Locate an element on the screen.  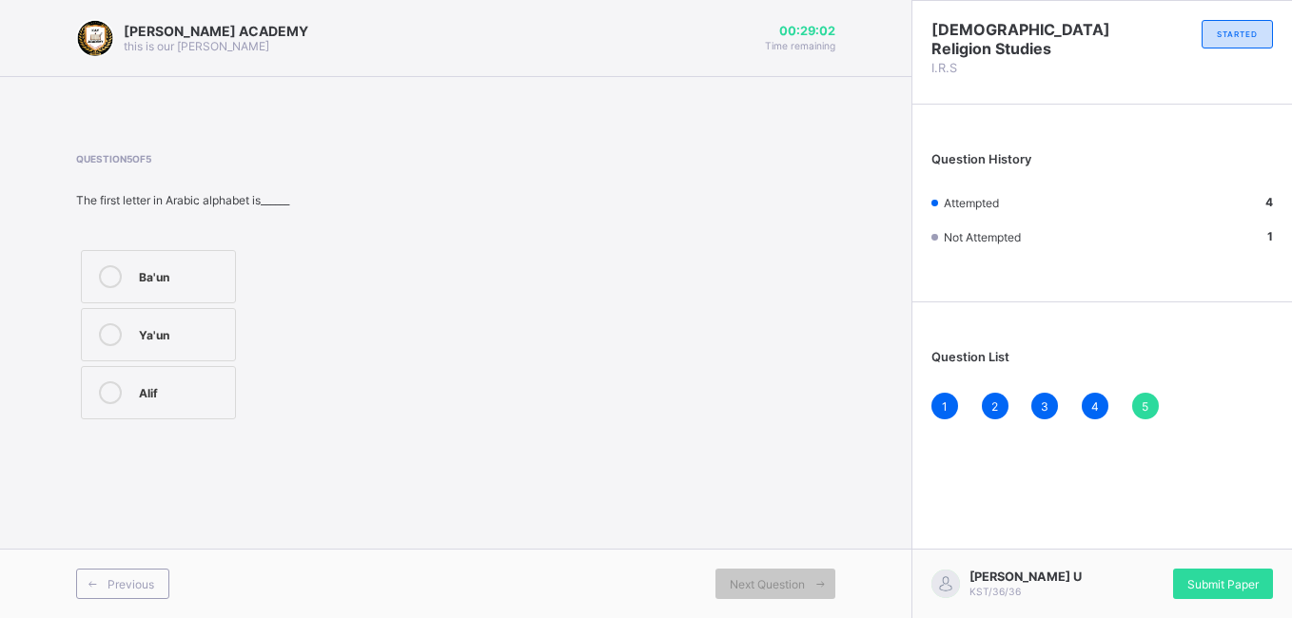
div: The first letter in Arabic alphabet is______ is located at coordinates (213, 200).